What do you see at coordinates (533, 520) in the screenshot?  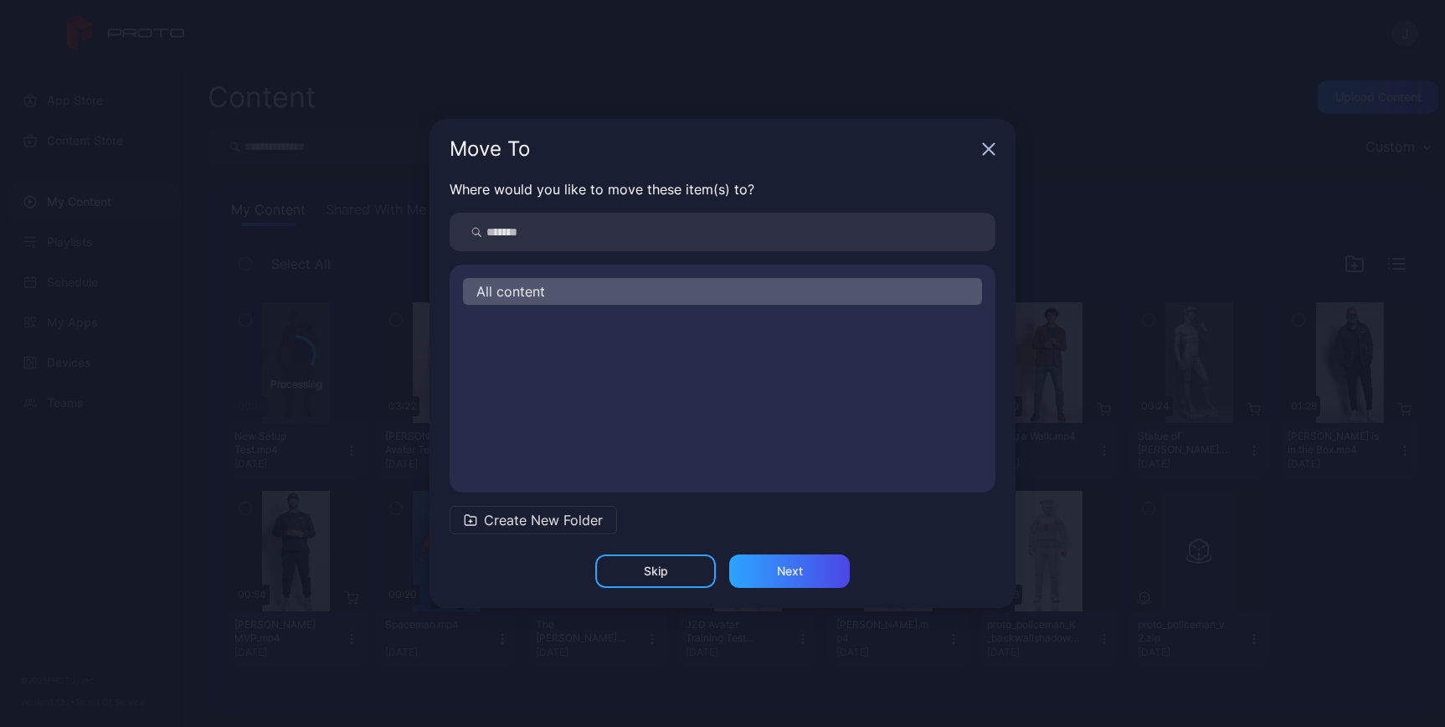 I see `button: Create New Folder` at bounding box center [533, 520].